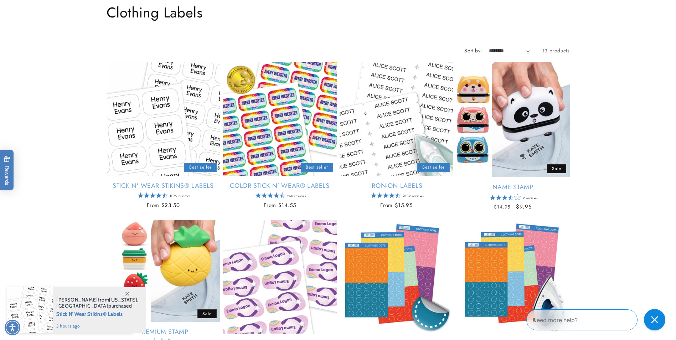 The width and height of the screenshot is (676, 340). Describe the element at coordinates (280, 186) in the screenshot. I see `a: Color Stick N' Wear® Labels` at that location.